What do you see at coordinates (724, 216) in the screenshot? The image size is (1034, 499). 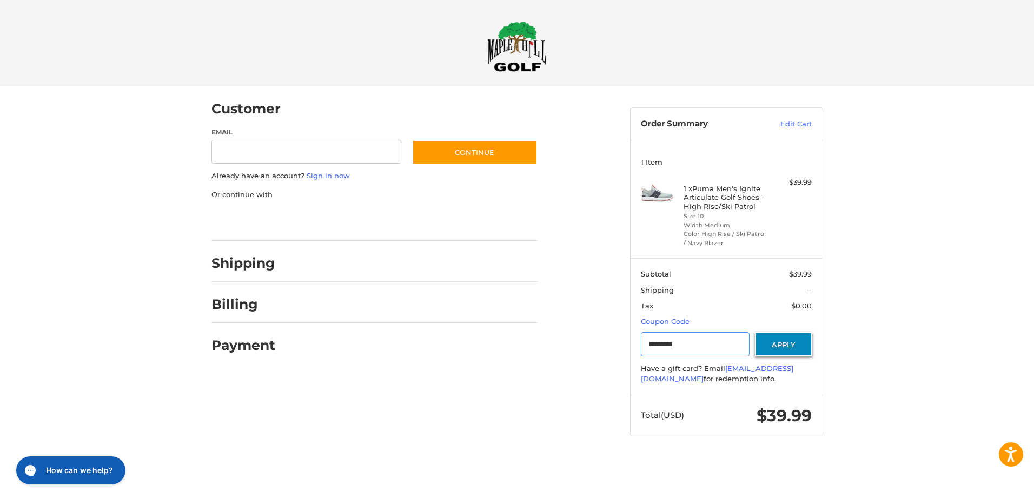 I see `li: Size 10` at bounding box center [724, 216].